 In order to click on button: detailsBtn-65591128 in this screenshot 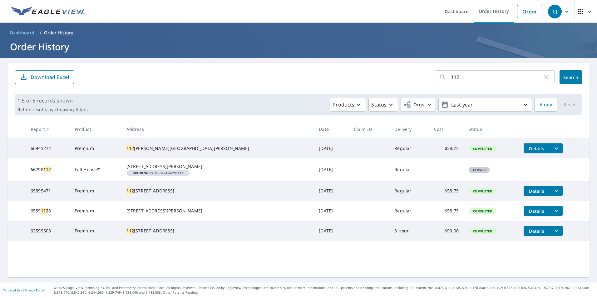, I will do `click(536, 211)`.